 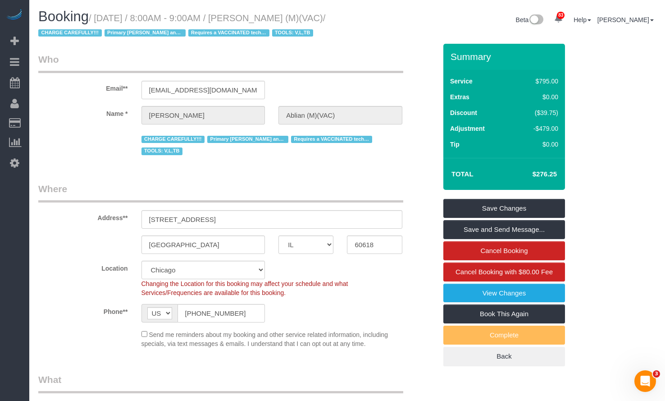 I want to click on a: Cancel Booking, so click(x=504, y=251).